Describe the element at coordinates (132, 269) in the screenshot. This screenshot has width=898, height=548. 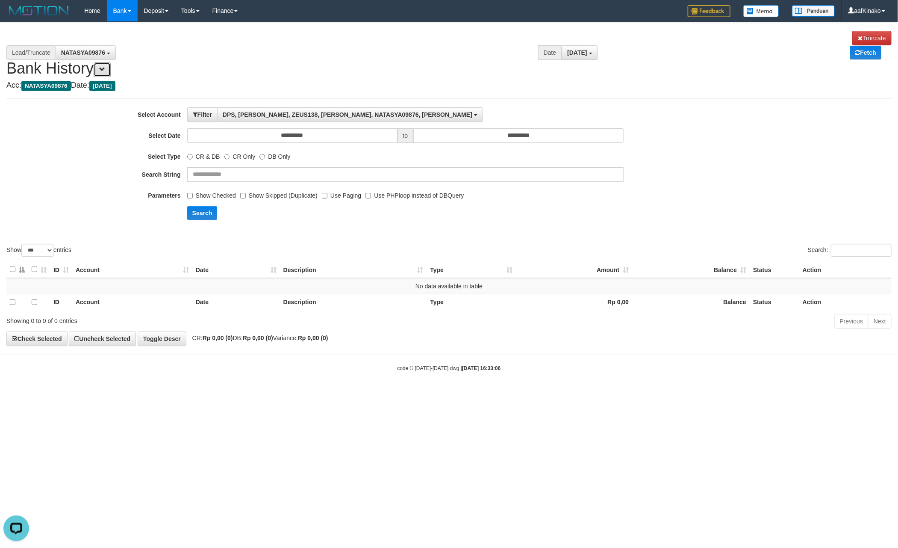
I see `th: Account: activate to sort column ascending` at that location.